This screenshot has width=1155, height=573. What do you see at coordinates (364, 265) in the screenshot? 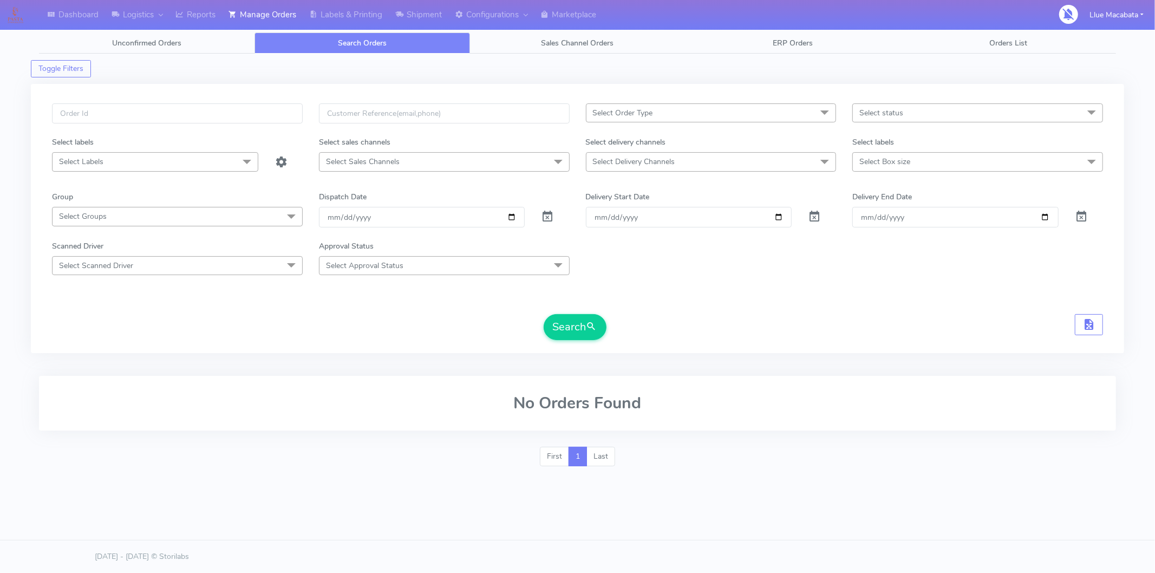
I see `span: Select Approval Status` at bounding box center [364, 265].